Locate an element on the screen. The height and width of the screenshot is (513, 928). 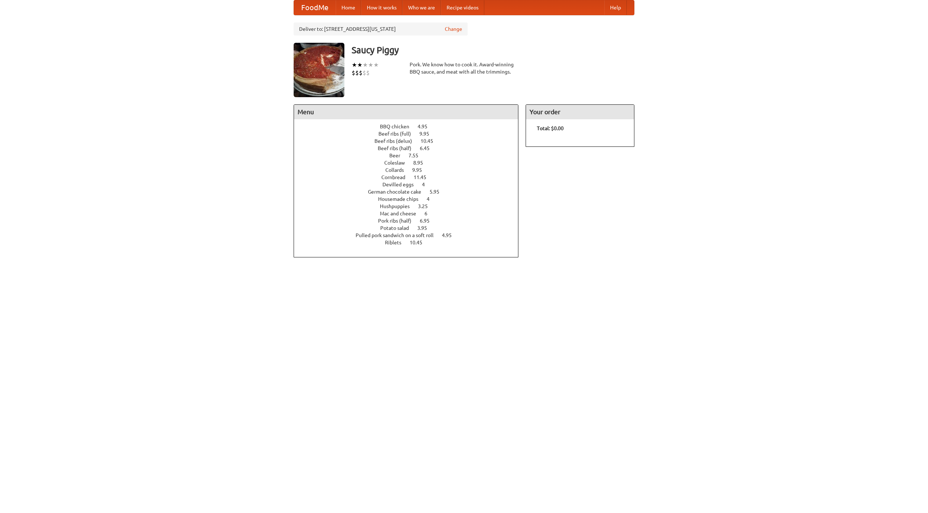
a: Beef ribs (half) 6.45 is located at coordinates (410, 148).